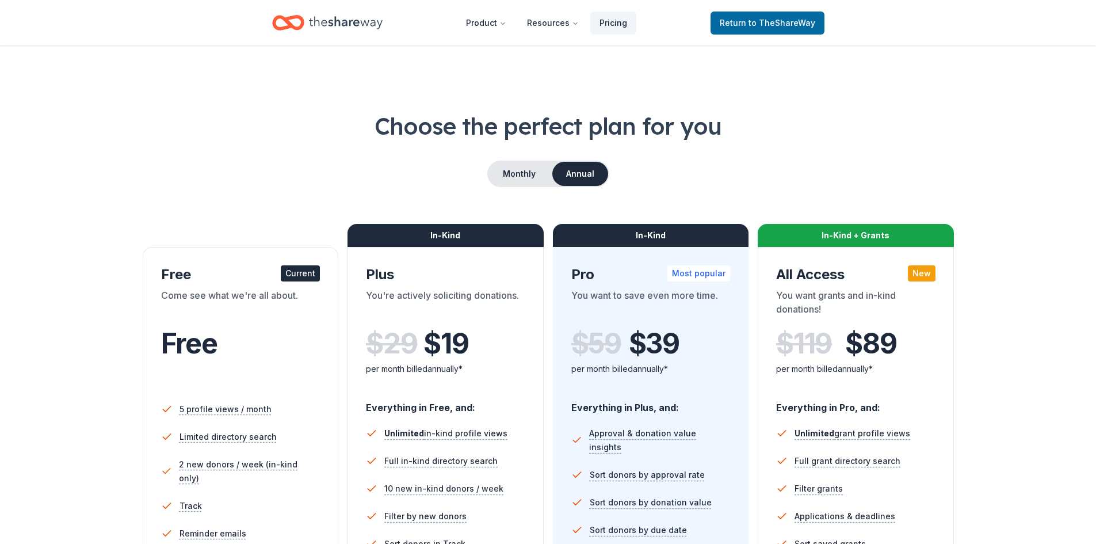  What do you see at coordinates (443, 488) in the screenshot?
I see `span: 10 new in-kind donors / week` at bounding box center [443, 488].